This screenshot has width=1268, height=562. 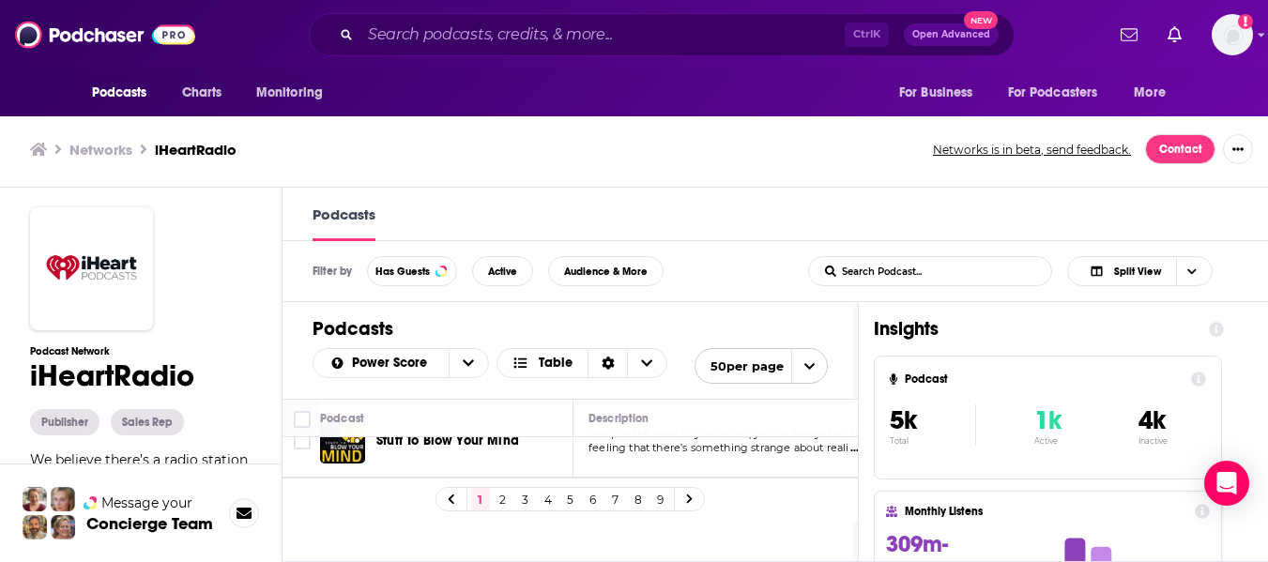 I want to click on span: Charts, so click(x=202, y=93).